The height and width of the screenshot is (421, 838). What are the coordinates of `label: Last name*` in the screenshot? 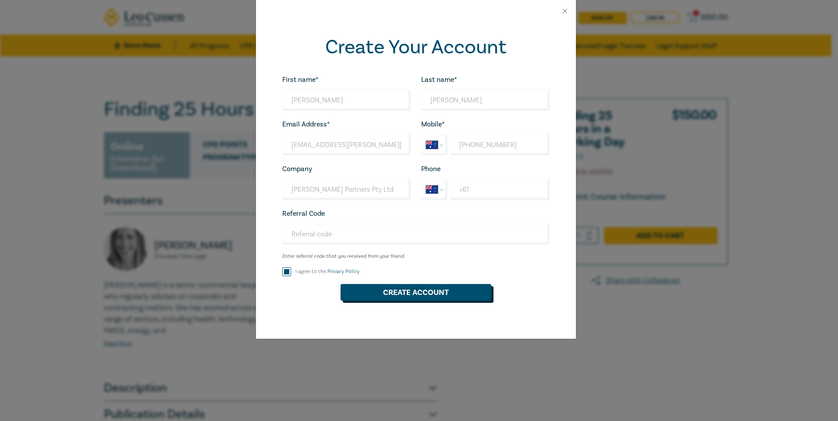 It's located at (439, 80).